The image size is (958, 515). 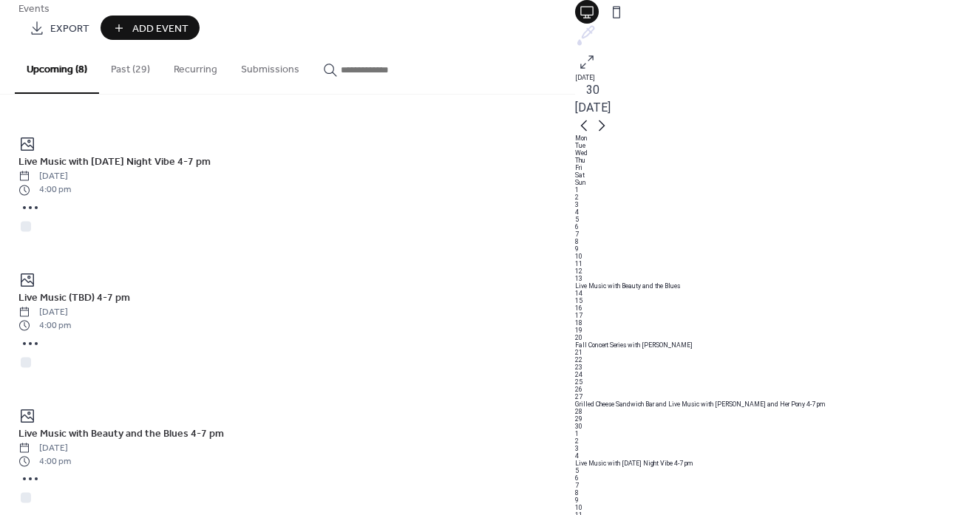 I want to click on a: Live Music with Beauty and the Blues 4-7 pm, so click(x=121, y=433).